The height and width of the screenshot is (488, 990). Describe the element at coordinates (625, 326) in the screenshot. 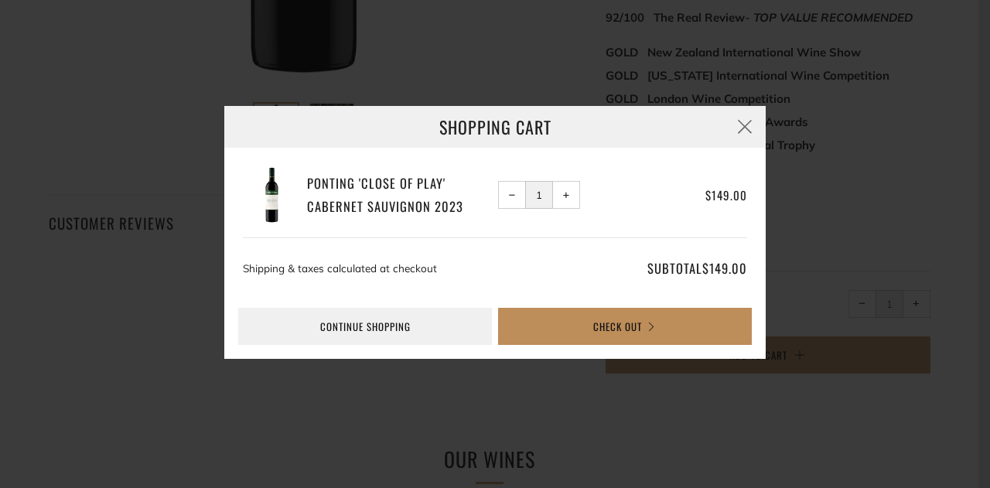

I see `button: Check Out` at that location.